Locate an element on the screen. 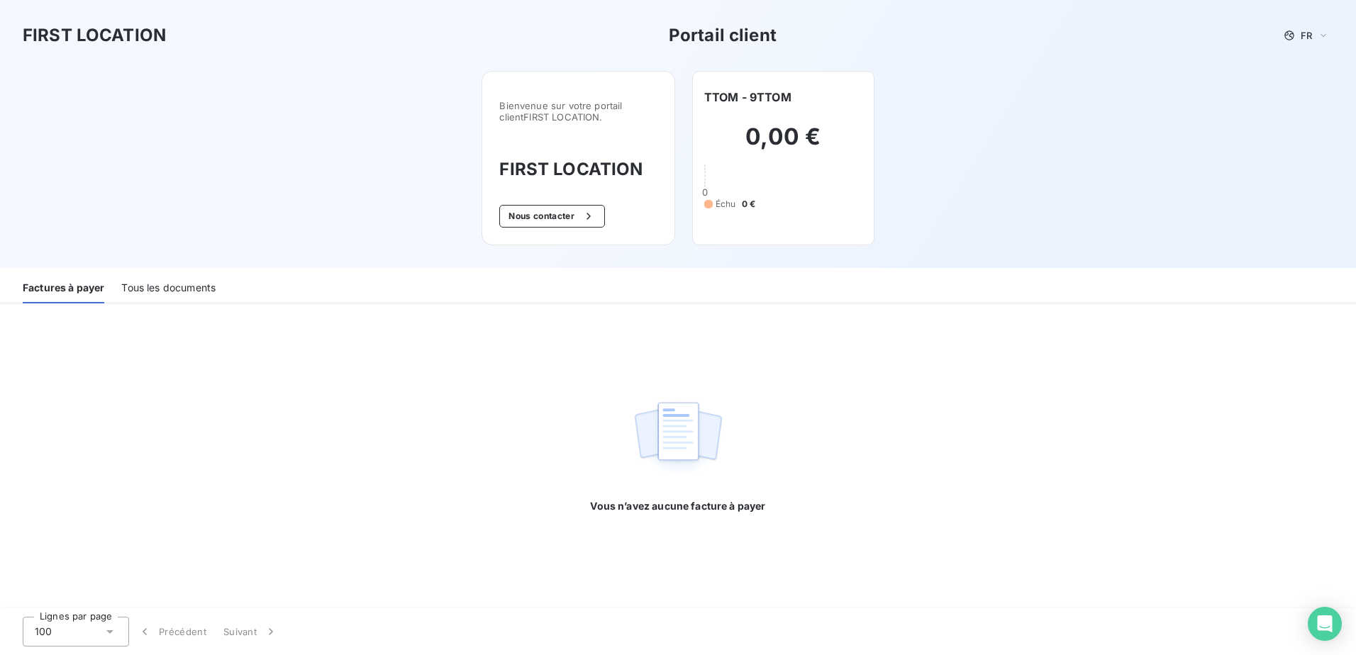  img: empty state is located at coordinates (678, 438).